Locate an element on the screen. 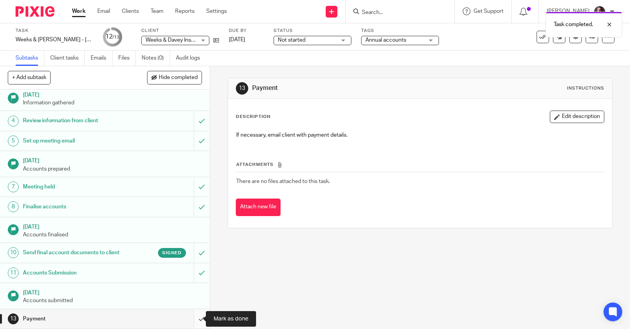  span: Attachments is located at coordinates (255, 164).